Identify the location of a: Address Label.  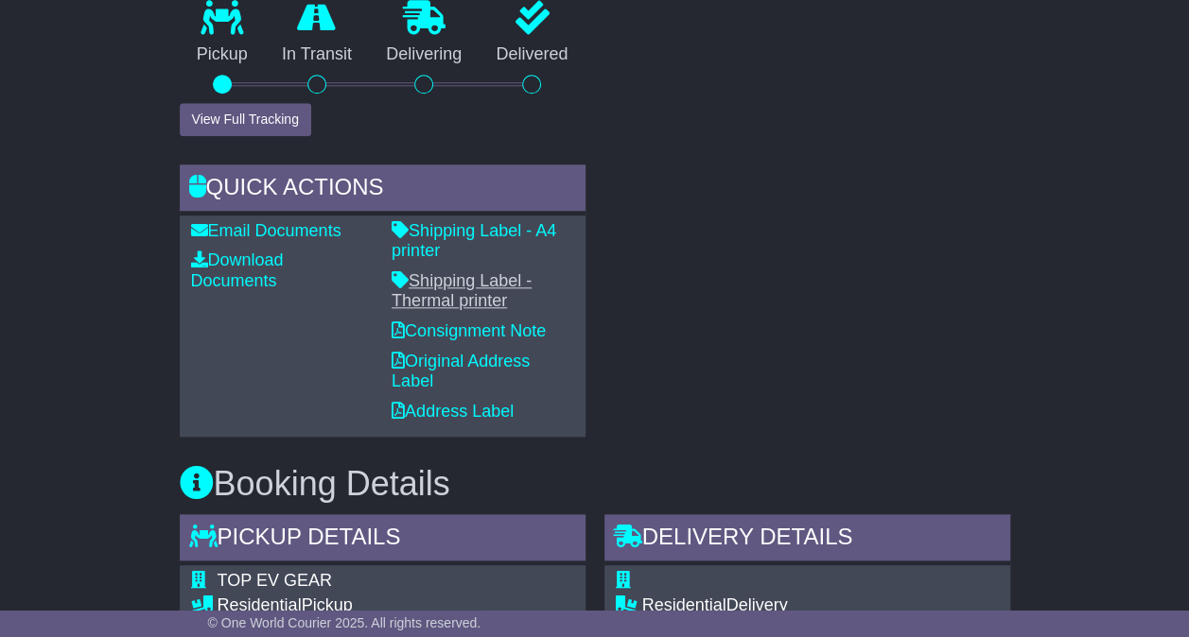
(452, 411).